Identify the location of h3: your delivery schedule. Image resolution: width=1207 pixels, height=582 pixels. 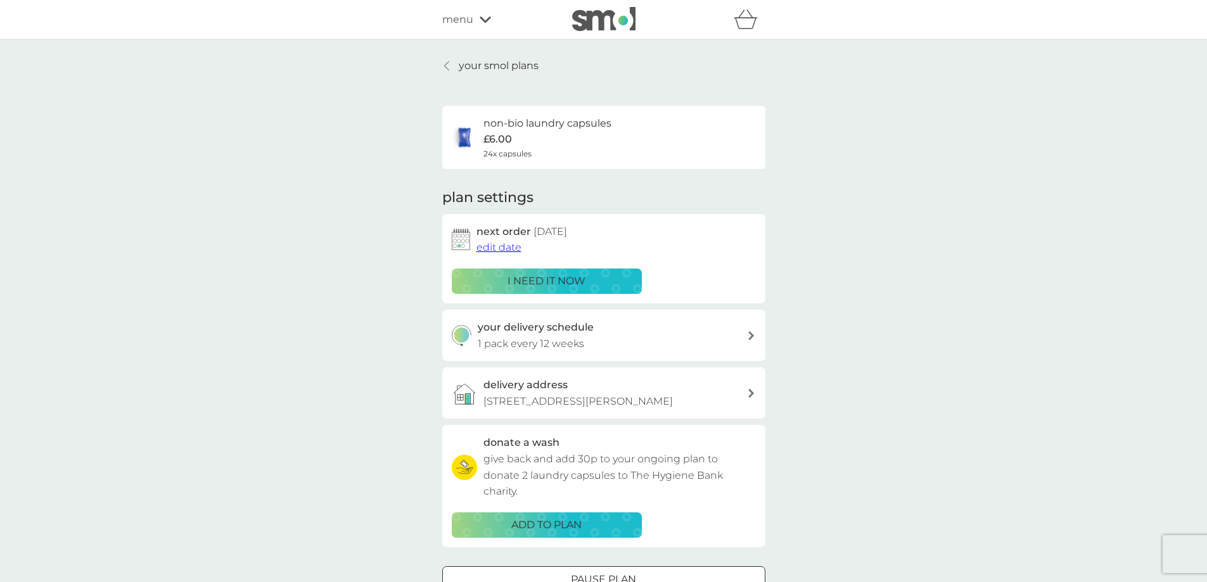
(535, 327).